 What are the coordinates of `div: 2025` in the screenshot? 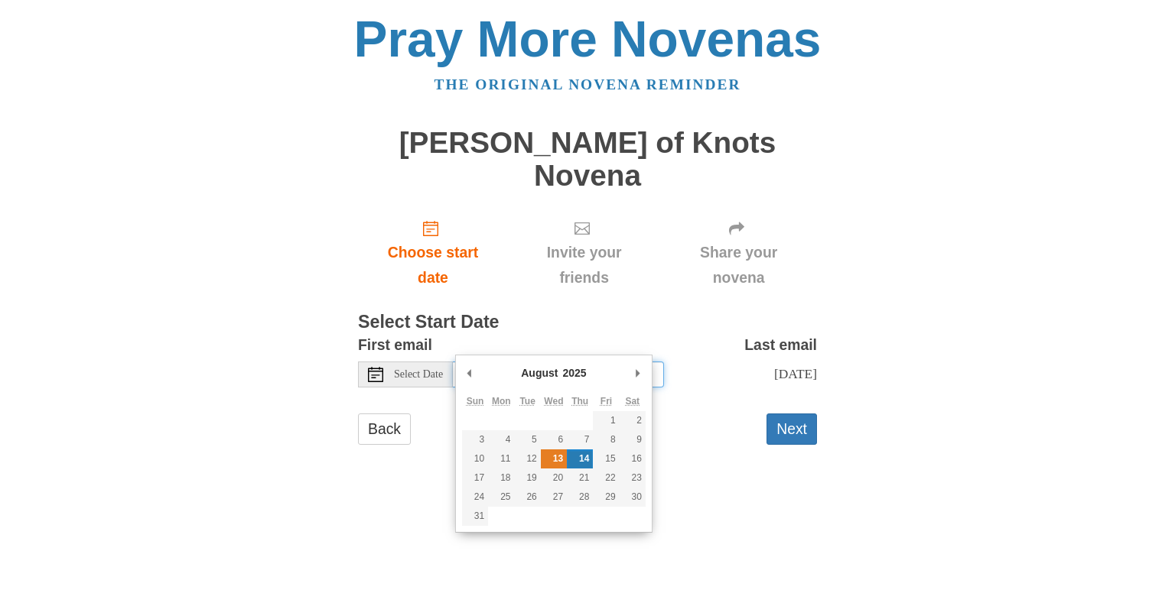 It's located at (574, 373).